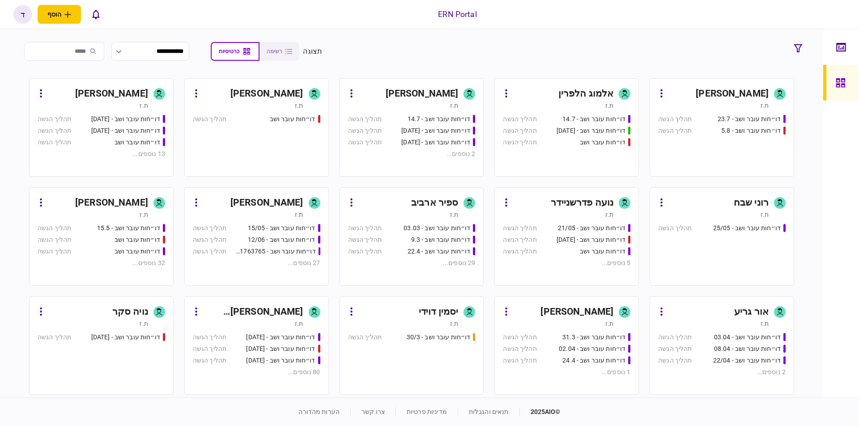  What do you see at coordinates (439, 251) in the screenshot?
I see `div: דו״חות עובר ושב - 22.4` at bounding box center [439, 251].